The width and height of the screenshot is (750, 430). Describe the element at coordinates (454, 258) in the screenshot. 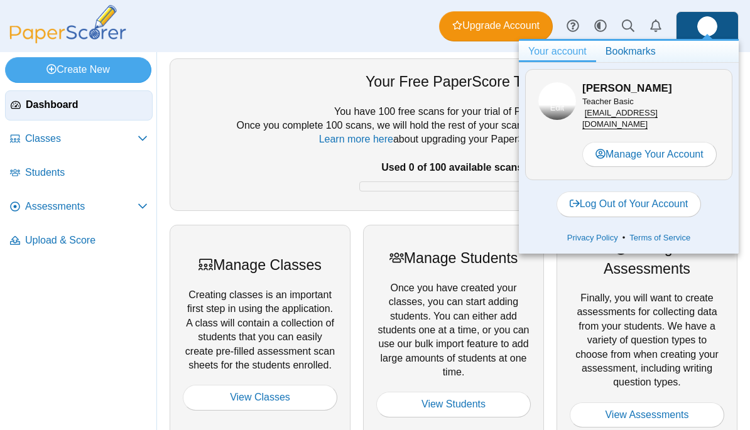

I see `div: Manage Students` at that location.